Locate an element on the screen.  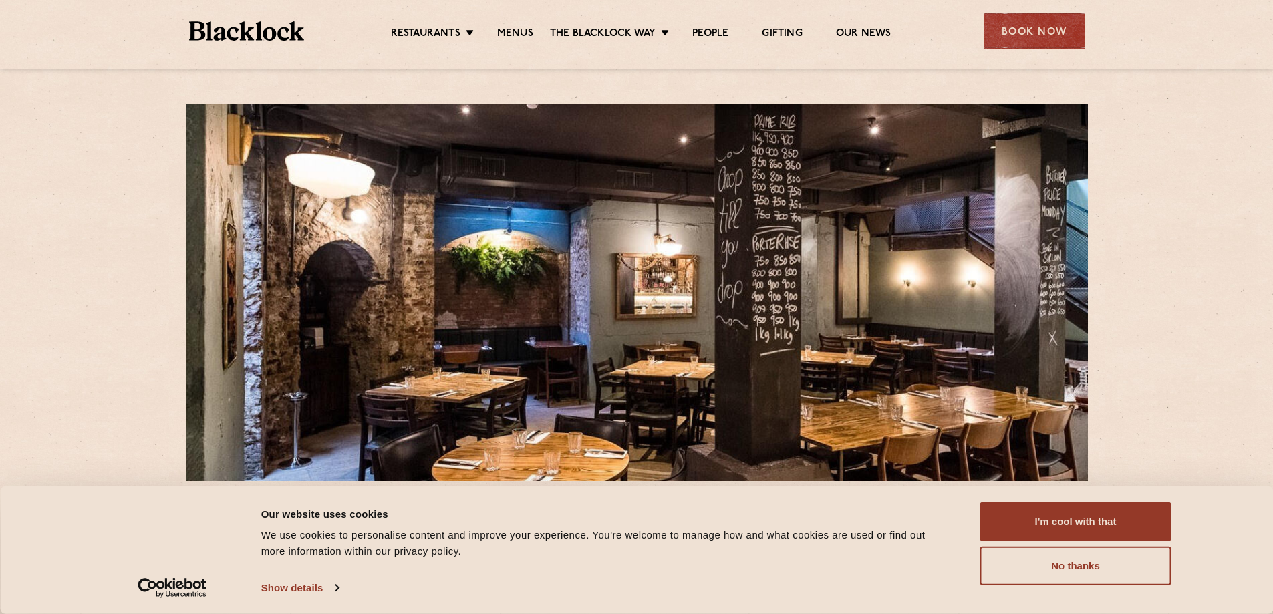
a: Usercentrics Cookiebot - opens in a new window is located at coordinates (172, 588).